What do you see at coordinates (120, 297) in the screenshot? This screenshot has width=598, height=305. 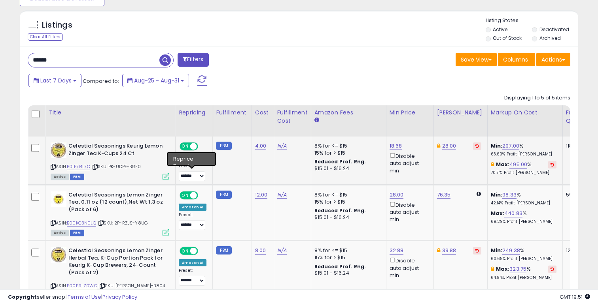 I see `a: Privacy Policy` at bounding box center [120, 297].